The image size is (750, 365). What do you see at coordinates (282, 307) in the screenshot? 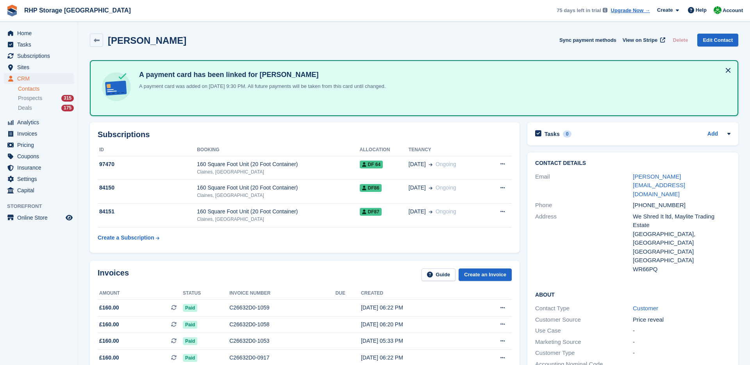
I see `div: C26632D0-1059` at bounding box center [282, 307].